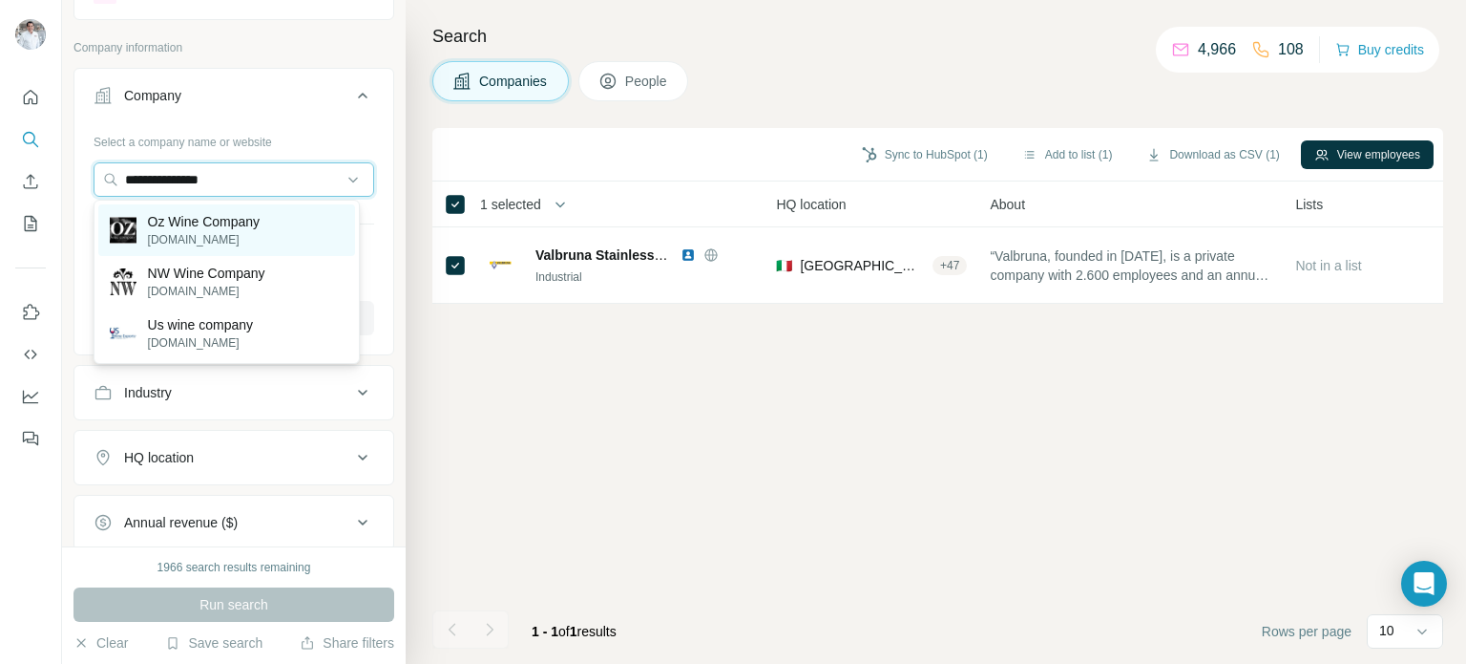 The width and height of the screenshot is (1466, 664). Describe the element at coordinates (234, 138) in the screenshot. I see `div: Select a company name or website` at that location.